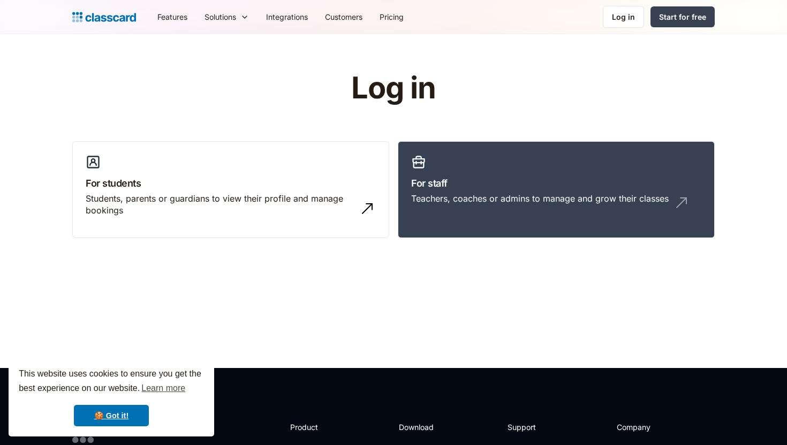 This screenshot has width=787, height=445. Describe the element at coordinates (529, 427) in the screenshot. I see `h2: Support` at that location.